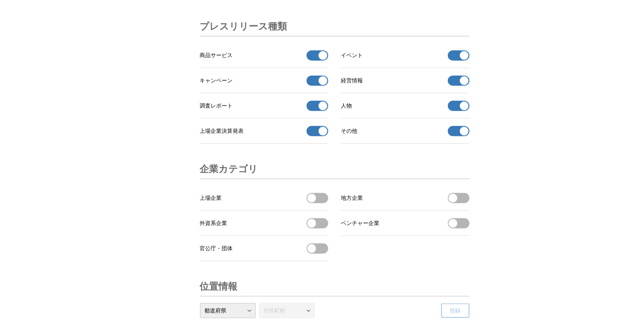 This screenshot has height=320, width=623. What do you see at coordinates (214, 223) in the screenshot?
I see `span: 外資系企業` at bounding box center [214, 223].